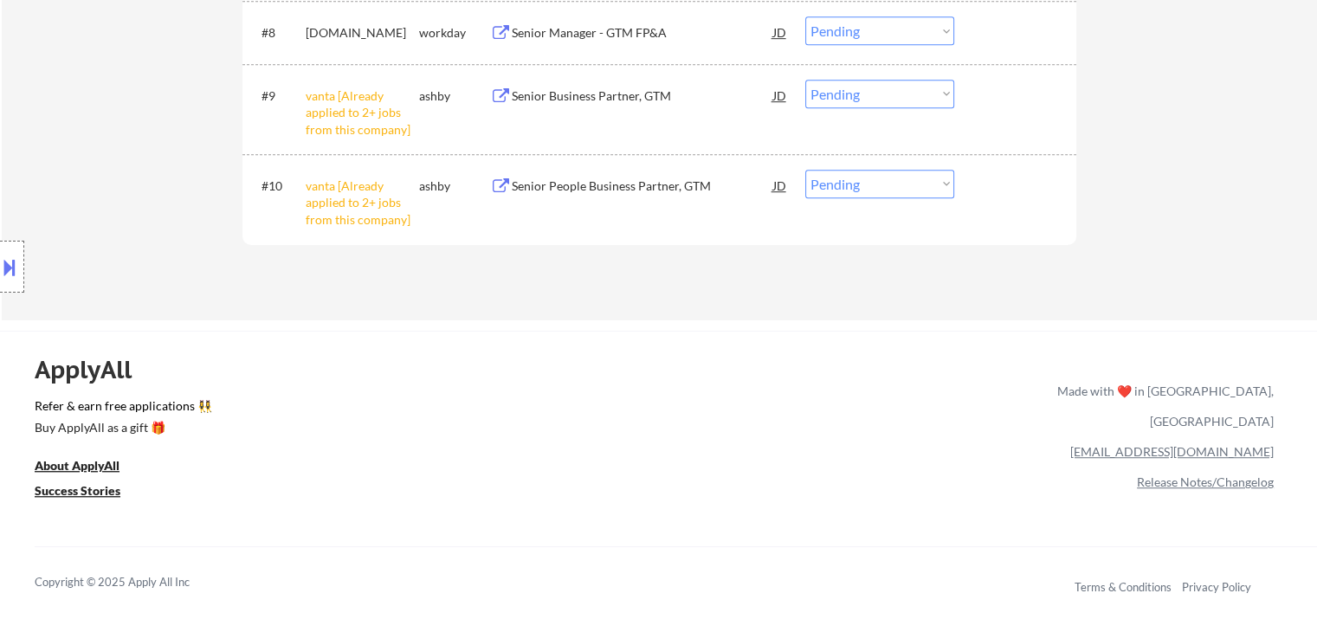 Image resolution: width=1317 pixels, height=632 pixels. What do you see at coordinates (121, 428) in the screenshot?
I see `a: Buy ApplyAll as a gift 🎁` at bounding box center [121, 428].